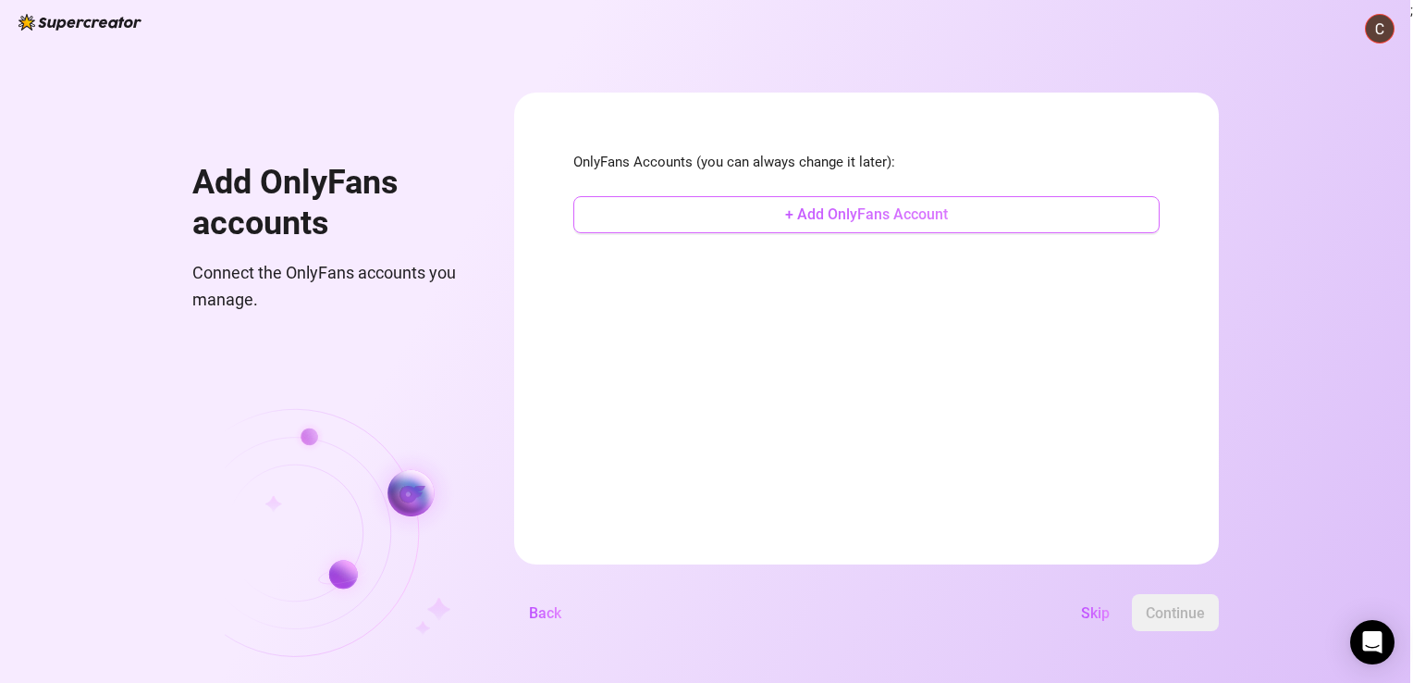  What do you see at coordinates (1380, 29) in the screenshot?
I see `img: ACg8ocL1v4wU9Ml1Cbzs-sCO0ZKdCzyk1BEzfCisIn3ao8zz4TxGhQ=s96-c` at bounding box center [1380, 29].